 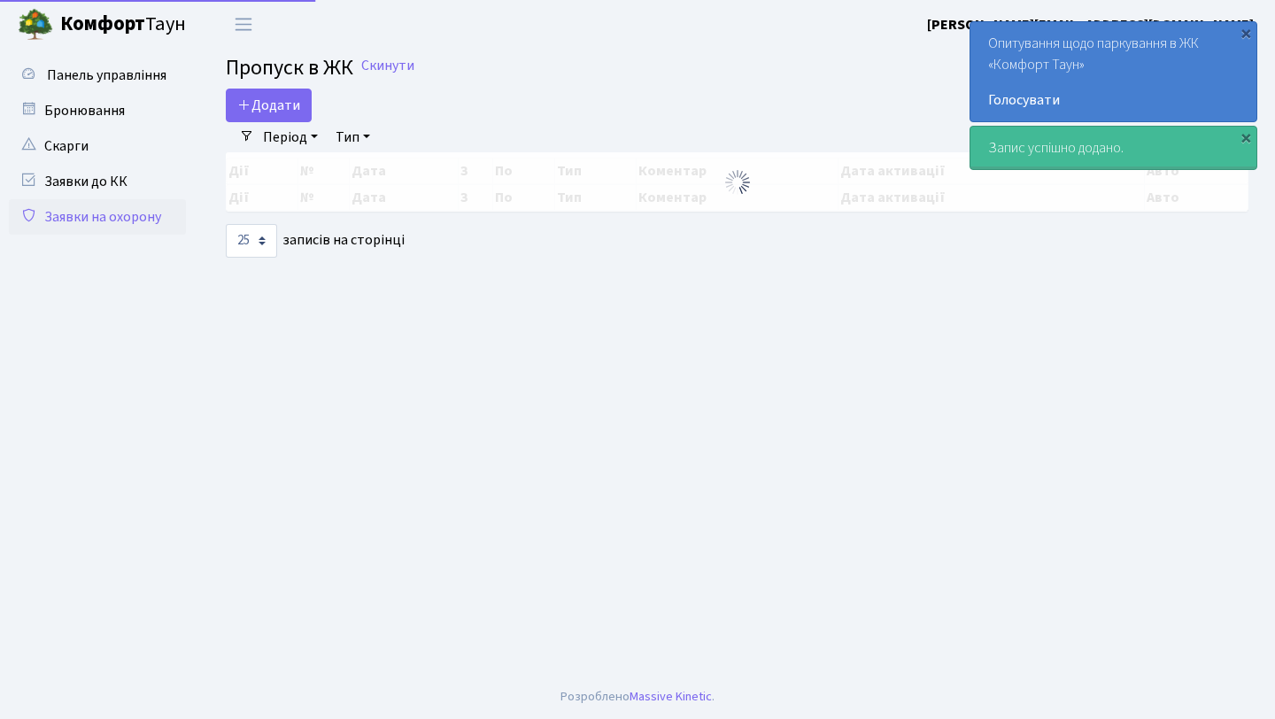 I want to click on a: Голосувати, so click(x=1113, y=100).